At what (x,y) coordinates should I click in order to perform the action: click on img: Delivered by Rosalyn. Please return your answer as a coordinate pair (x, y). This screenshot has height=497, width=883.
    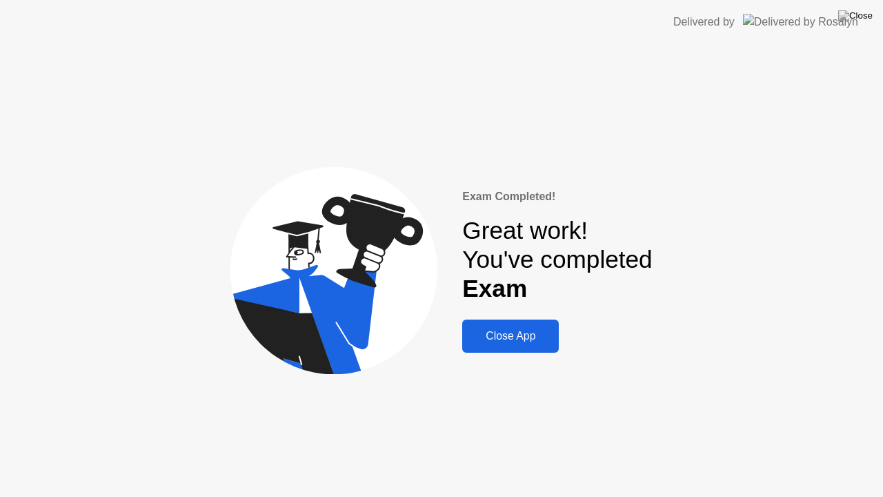
    Looking at the image, I should click on (800, 21).